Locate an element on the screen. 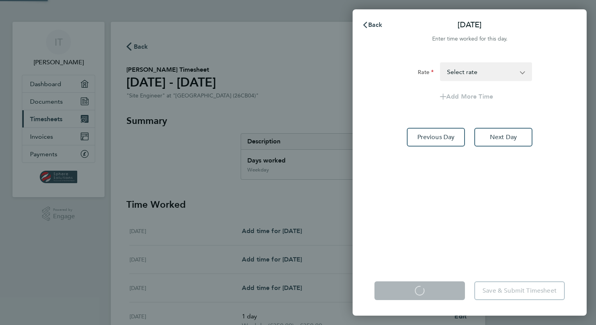 This screenshot has height=325, width=596. button: Back is located at coordinates (372, 25).